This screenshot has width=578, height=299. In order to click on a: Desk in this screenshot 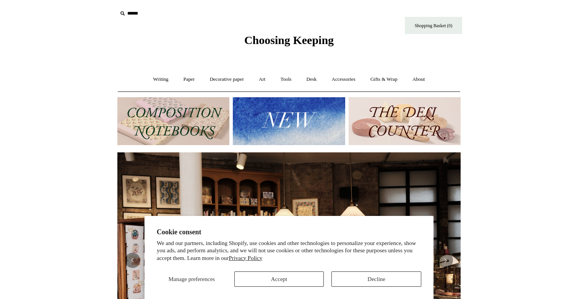, I will do `click(312, 79)`.